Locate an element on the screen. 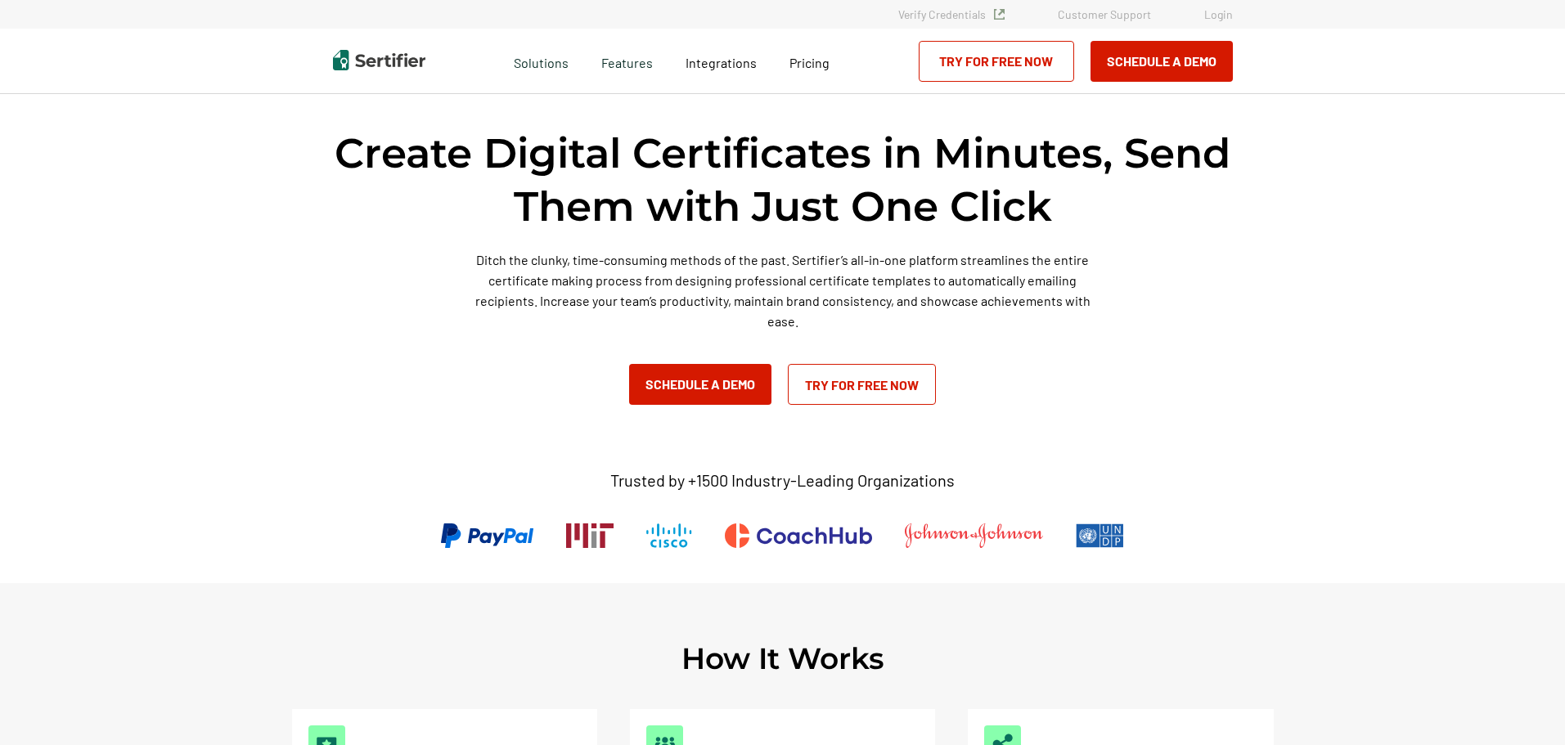 The height and width of the screenshot is (745, 1565). a: Pricing is located at coordinates (809, 61).